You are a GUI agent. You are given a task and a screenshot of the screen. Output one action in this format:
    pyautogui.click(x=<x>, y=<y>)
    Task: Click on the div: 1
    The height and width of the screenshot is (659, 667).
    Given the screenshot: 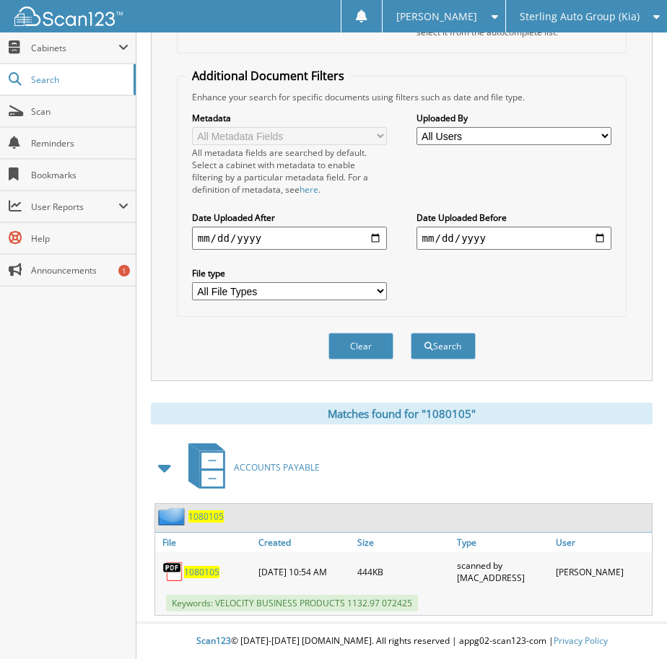 What is the action you would take?
    pyautogui.click(x=124, y=271)
    